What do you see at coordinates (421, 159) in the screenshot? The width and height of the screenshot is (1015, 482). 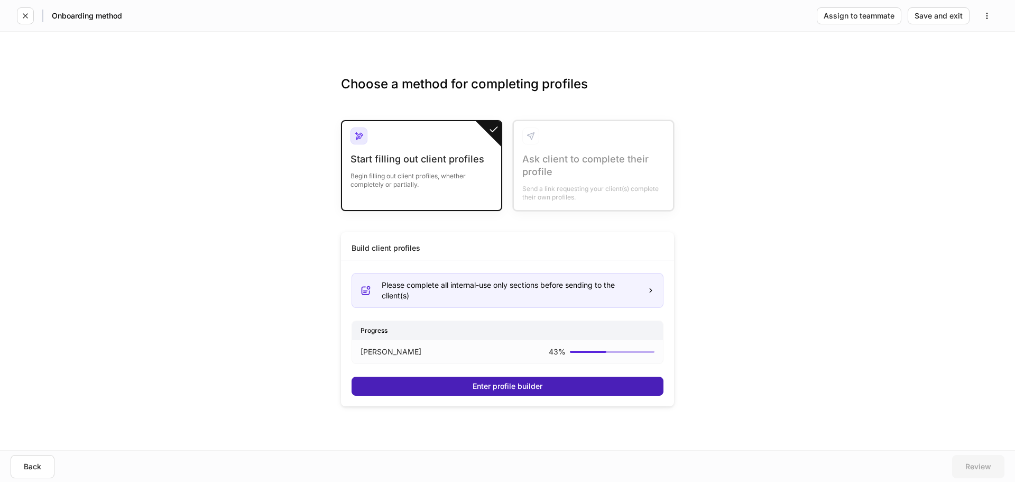 I see `div: Start filling out client profiles` at bounding box center [421, 159].